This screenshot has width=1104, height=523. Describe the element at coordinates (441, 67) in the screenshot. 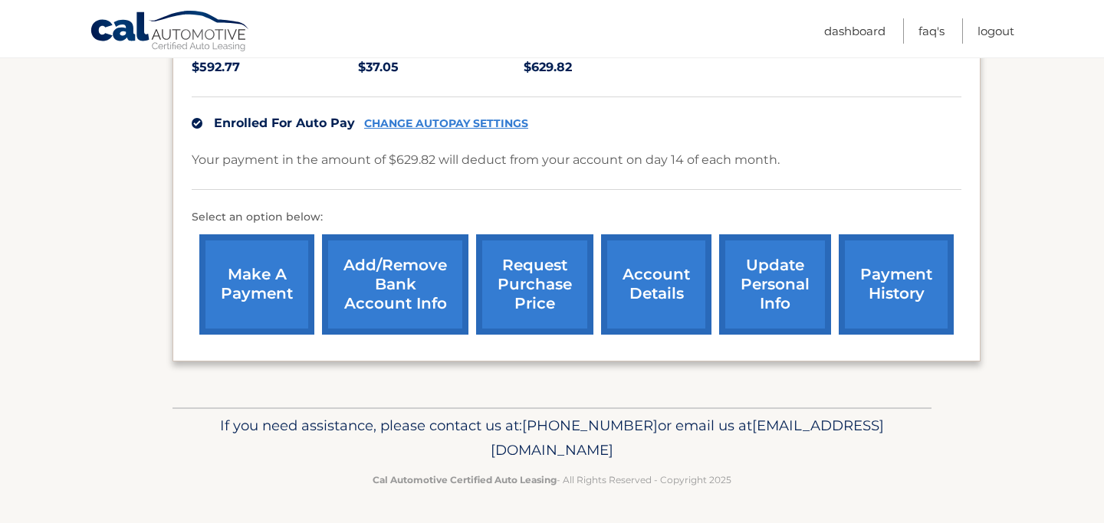

I see `p: $37.05` at that location.